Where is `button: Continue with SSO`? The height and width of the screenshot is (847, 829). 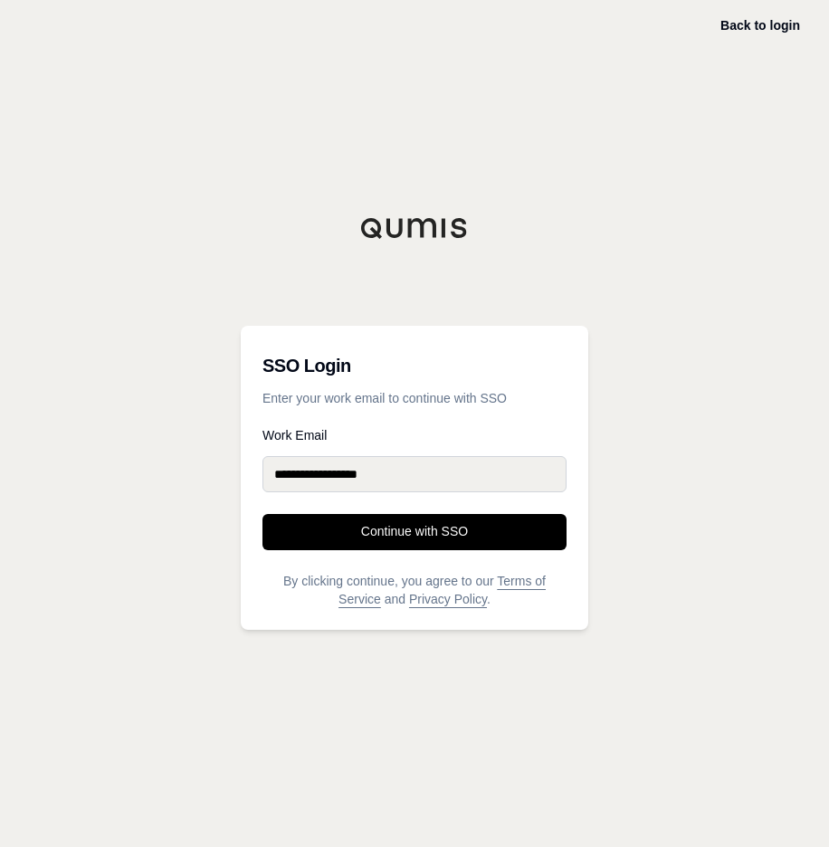
button: Continue with SSO is located at coordinates (415, 532).